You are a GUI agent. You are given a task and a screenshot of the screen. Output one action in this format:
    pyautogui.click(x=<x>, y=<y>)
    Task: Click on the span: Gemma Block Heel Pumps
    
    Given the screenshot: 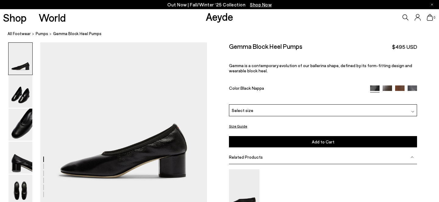 What is the action you would take?
    pyautogui.click(x=77, y=34)
    